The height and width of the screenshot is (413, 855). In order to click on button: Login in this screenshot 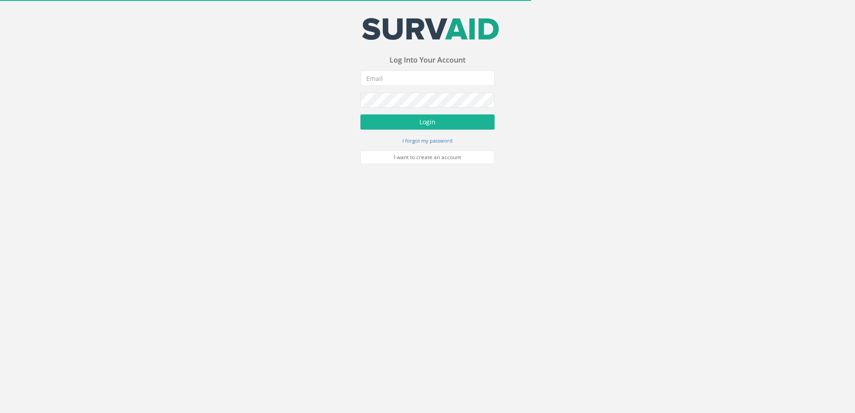, I will do `click(427, 122)`.